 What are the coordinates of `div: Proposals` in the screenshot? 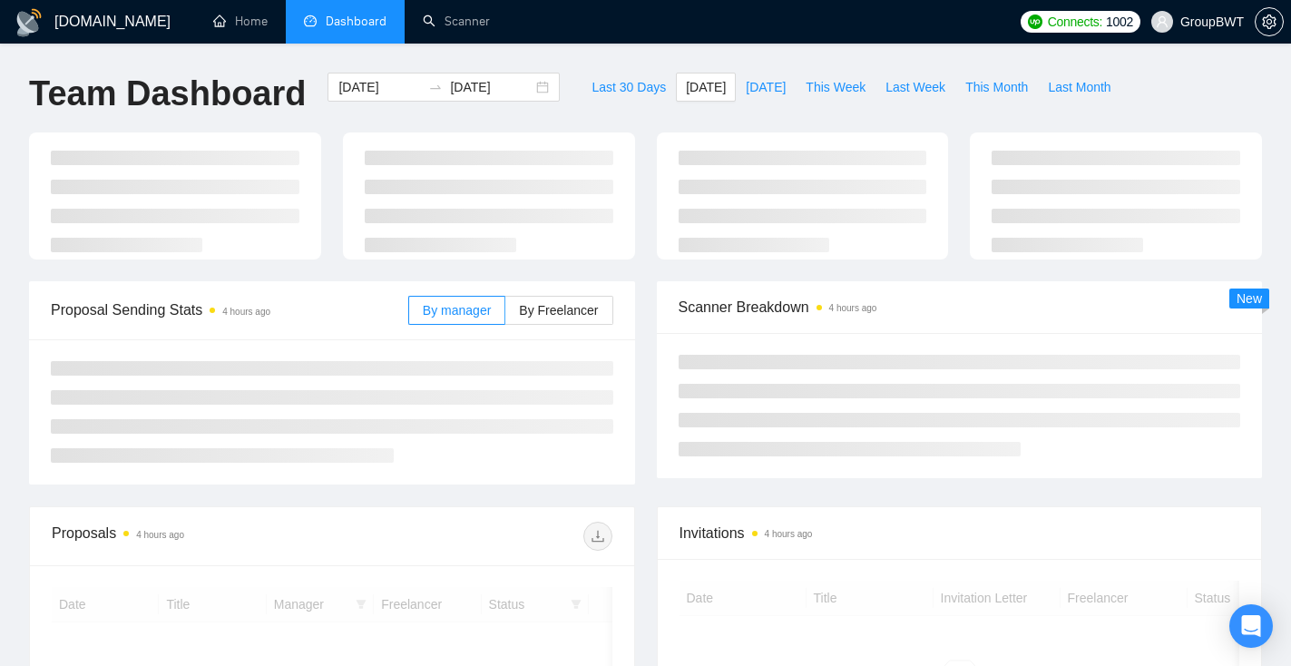 It's located at (191, 536).